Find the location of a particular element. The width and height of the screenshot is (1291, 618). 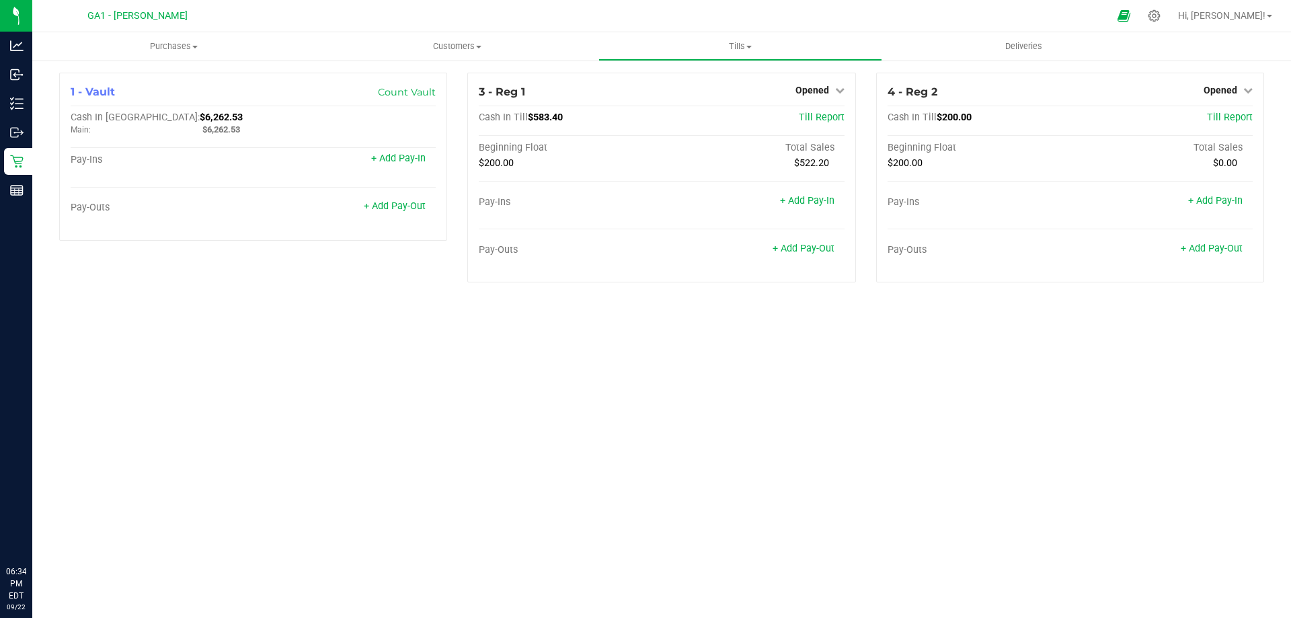

inline-svg: Outbound is located at coordinates (17, 132).